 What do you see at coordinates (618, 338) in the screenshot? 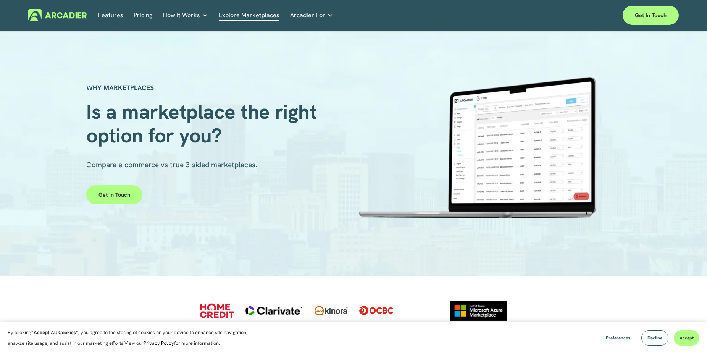
I see `button: Preferences` at bounding box center [618, 338].